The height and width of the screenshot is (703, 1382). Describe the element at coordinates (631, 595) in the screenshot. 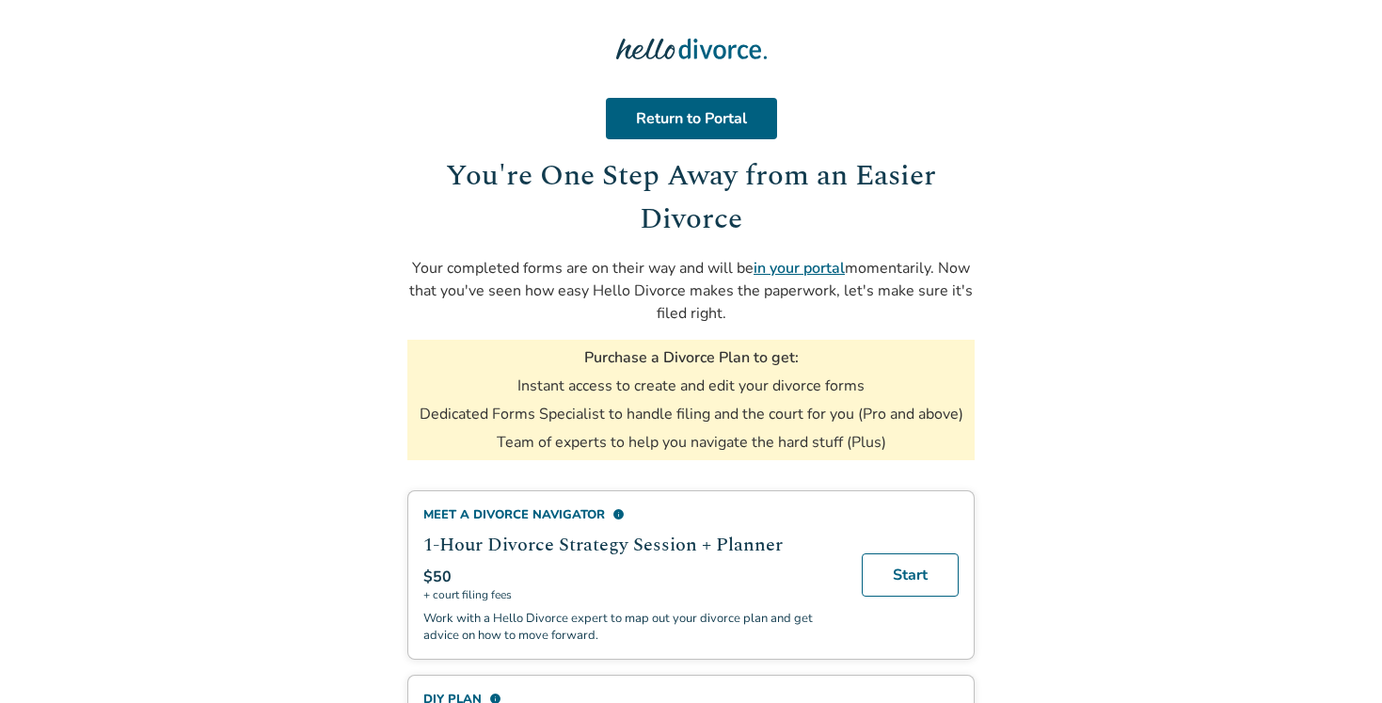

I see `span: + court filing fees` at that location.